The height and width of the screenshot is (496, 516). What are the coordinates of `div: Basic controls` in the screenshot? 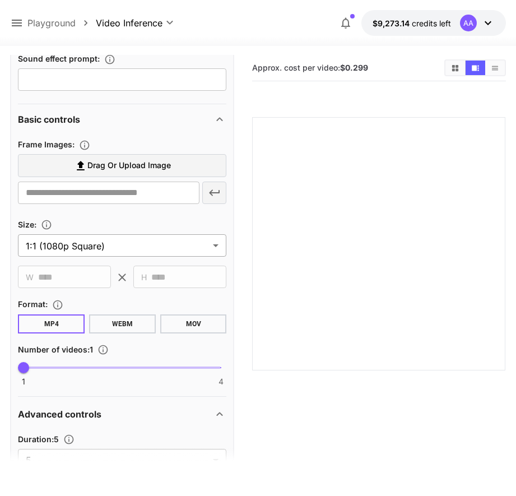 It's located at (122, 119).